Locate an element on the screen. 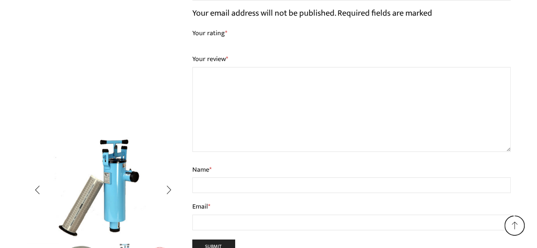 This screenshot has width=537, height=248. label: Name is located at coordinates (352, 170).